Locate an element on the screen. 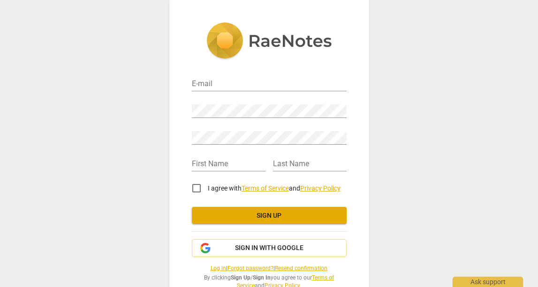 Image resolution: width=538 pixels, height=287 pixels. b: Sign Up is located at coordinates (241, 278).